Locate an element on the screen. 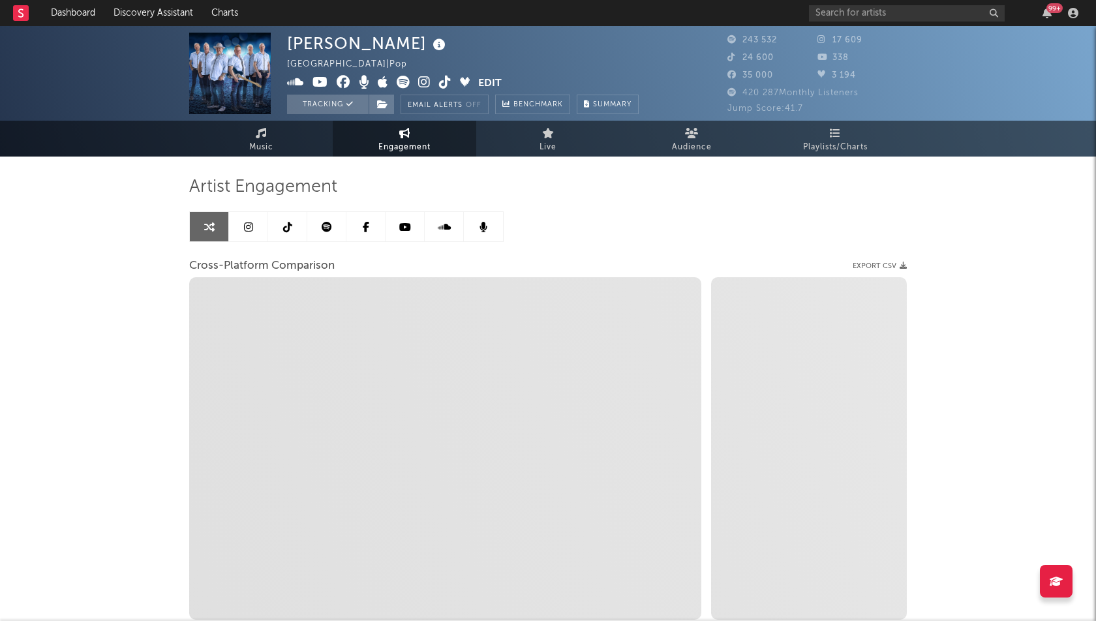 Image resolution: width=1096 pixels, height=621 pixels. button: Summary is located at coordinates (608, 104).